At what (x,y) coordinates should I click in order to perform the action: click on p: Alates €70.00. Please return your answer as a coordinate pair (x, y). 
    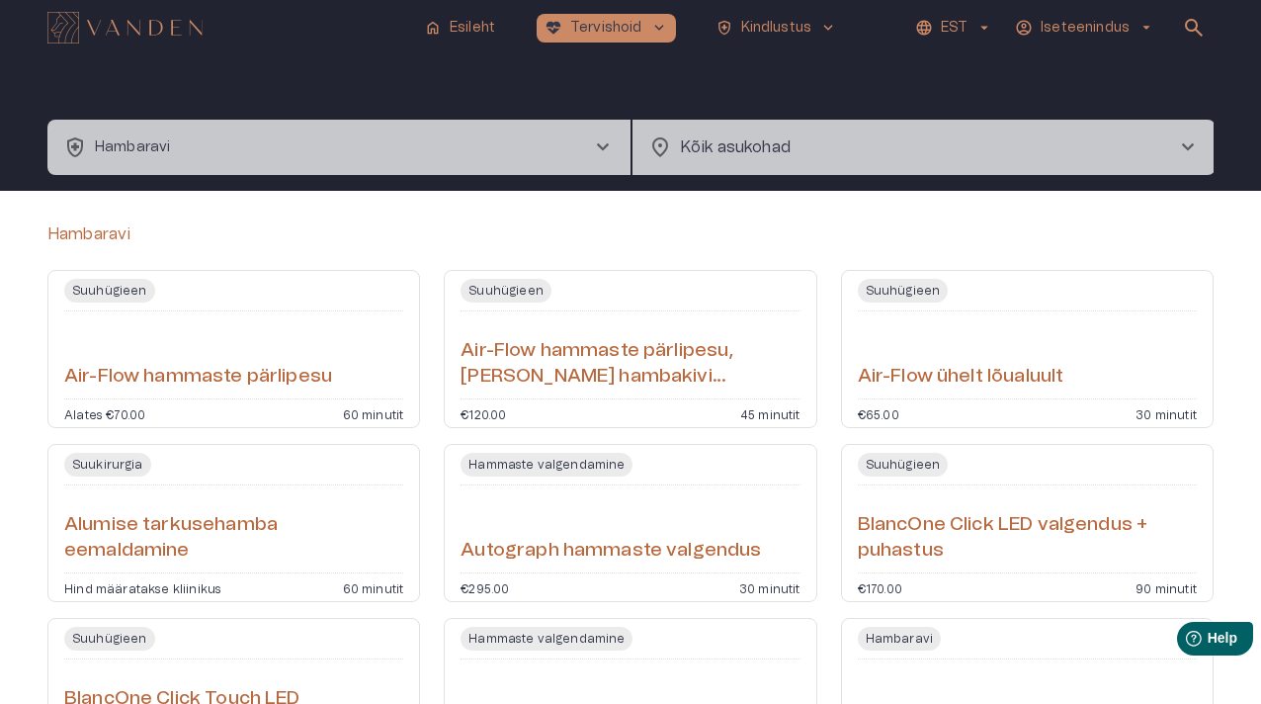
    Looking at the image, I should click on (105, 413).